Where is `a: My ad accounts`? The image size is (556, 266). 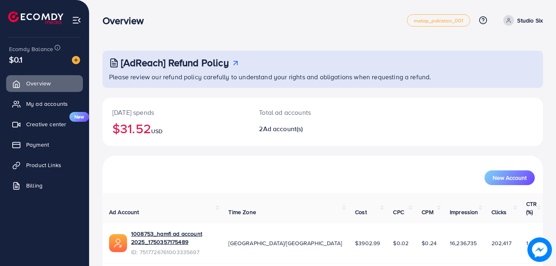
a: My ad accounts is located at coordinates (45, 104).